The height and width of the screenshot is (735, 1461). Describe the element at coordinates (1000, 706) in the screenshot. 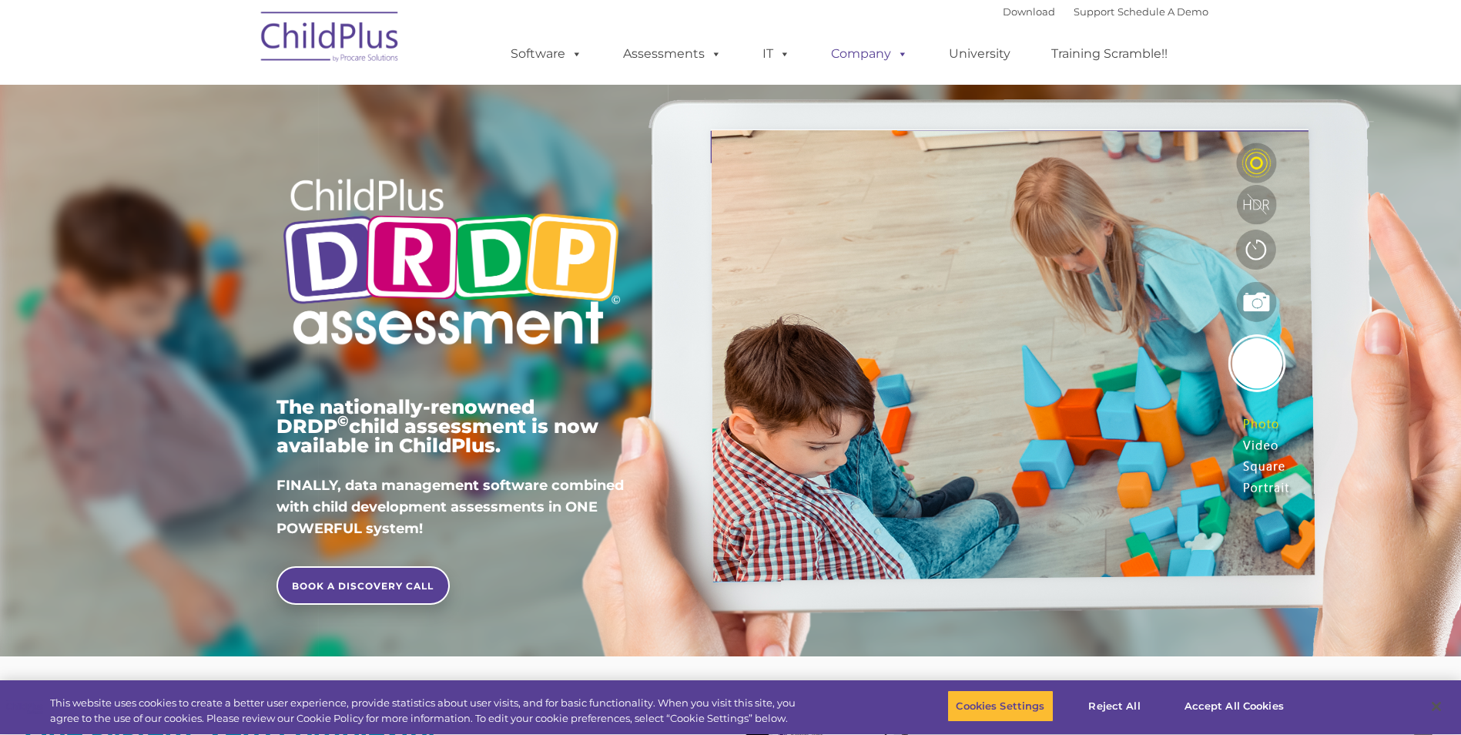

I see `button: Cookies Settings` at that location.